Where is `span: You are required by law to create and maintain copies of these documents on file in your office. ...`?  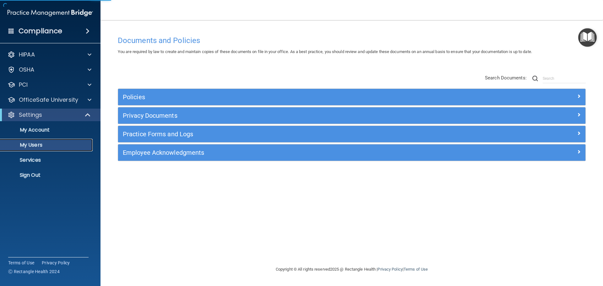
span: You are required by law to create and maintain copies of these documents on file in your office. ... is located at coordinates (325, 51).